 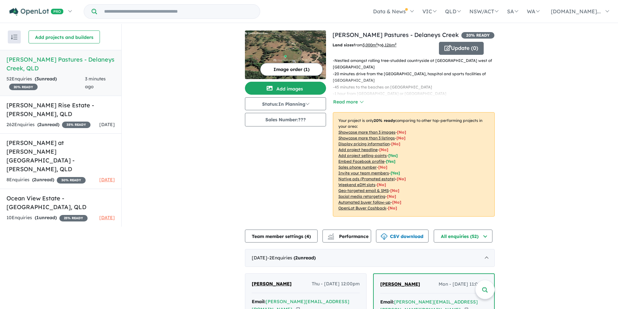 What do you see at coordinates (343, 45) in the screenshot?
I see `b: Land sizes` at bounding box center [343, 45].